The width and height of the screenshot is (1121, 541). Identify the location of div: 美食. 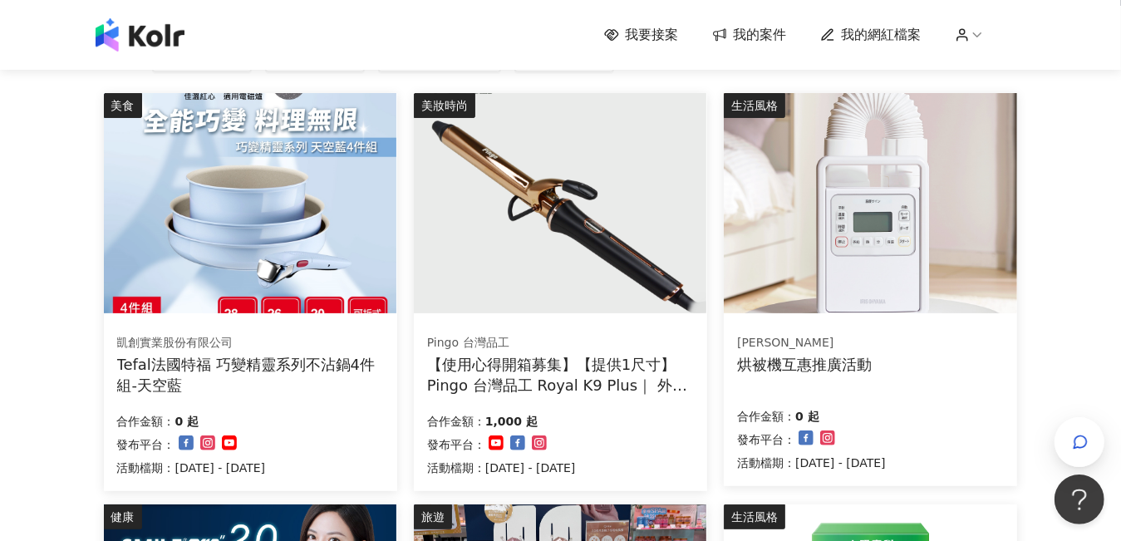
(123, 106).